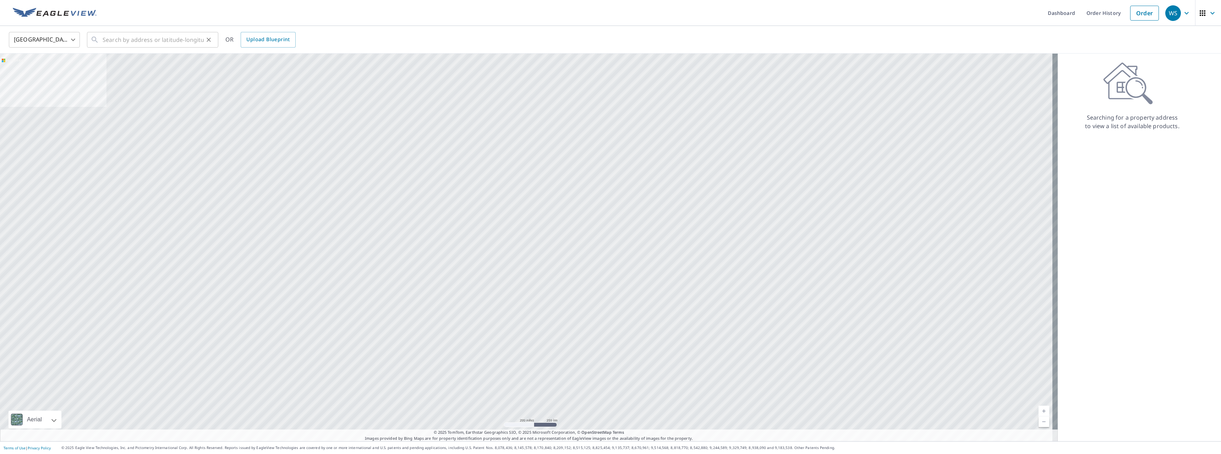 The width and height of the screenshot is (1221, 454). What do you see at coordinates (1132, 122) in the screenshot?
I see `p: Searching for a property address to view a list of available products.` at bounding box center [1132, 122].